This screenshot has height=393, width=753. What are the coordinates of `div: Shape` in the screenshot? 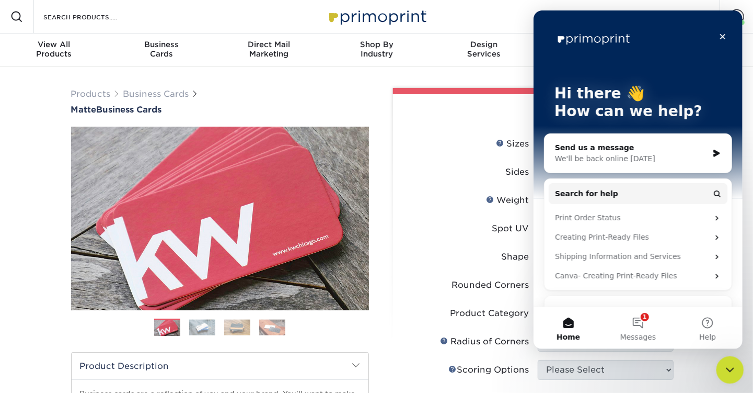 It's located at (515, 257).